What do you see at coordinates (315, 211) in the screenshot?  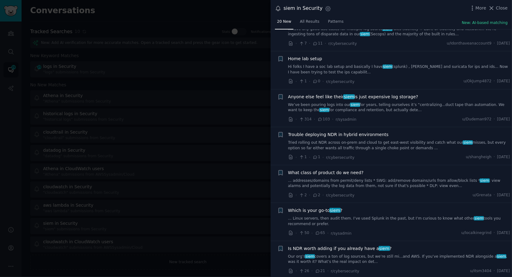 I see `span: Which is your go-to ?` at bounding box center [315, 211].